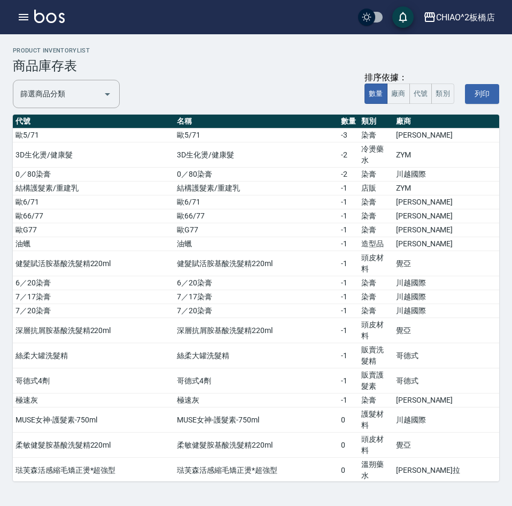  What do you see at coordinates (256, 66) in the screenshot?
I see `h3: 商品庫存表` at bounding box center [256, 66].